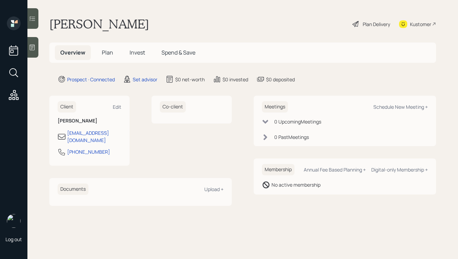 The width and height of the screenshot is (458, 259). What do you see at coordinates (275, 107) in the screenshot?
I see `h6: Meetings` at bounding box center [275, 107].